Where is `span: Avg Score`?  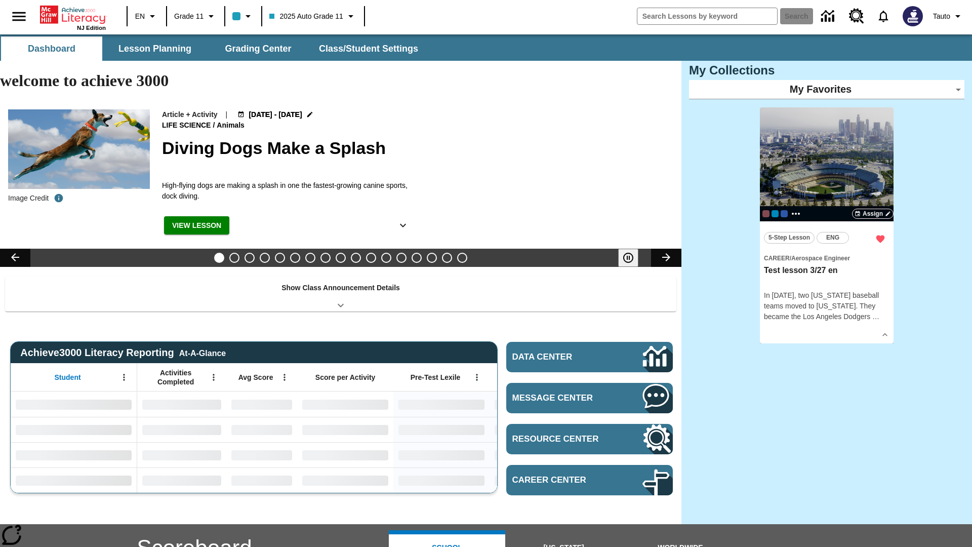
span: Avg Score is located at coordinates (256, 377).